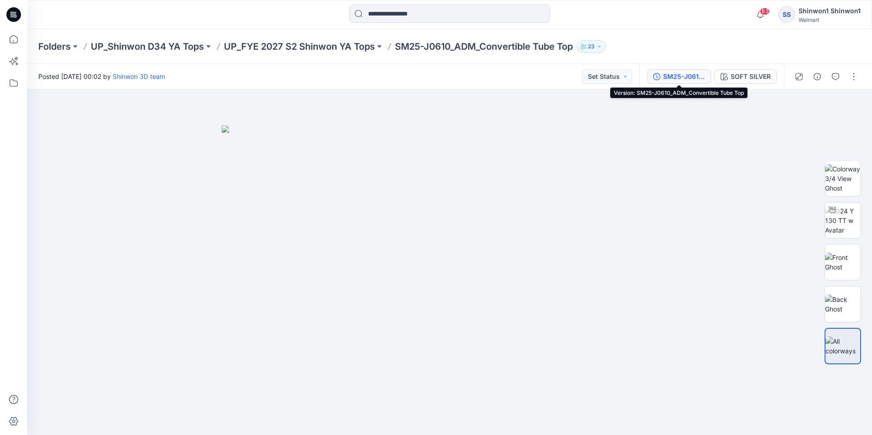  Describe the element at coordinates (684, 77) in the screenshot. I see `div: SM25-J0610_ADM_Convertible Tube Top` at that location.